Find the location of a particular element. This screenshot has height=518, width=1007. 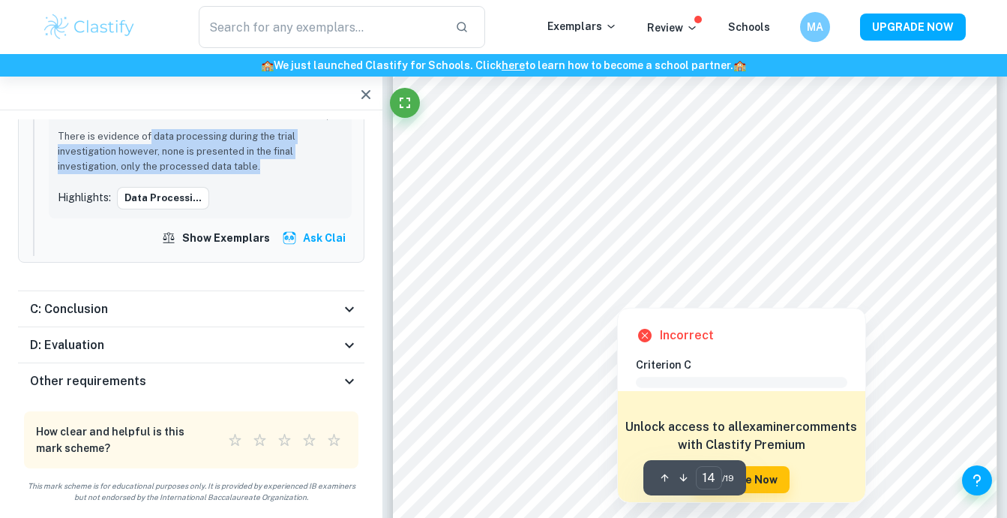

h6: Criterion C is located at coordinates (748, 365).